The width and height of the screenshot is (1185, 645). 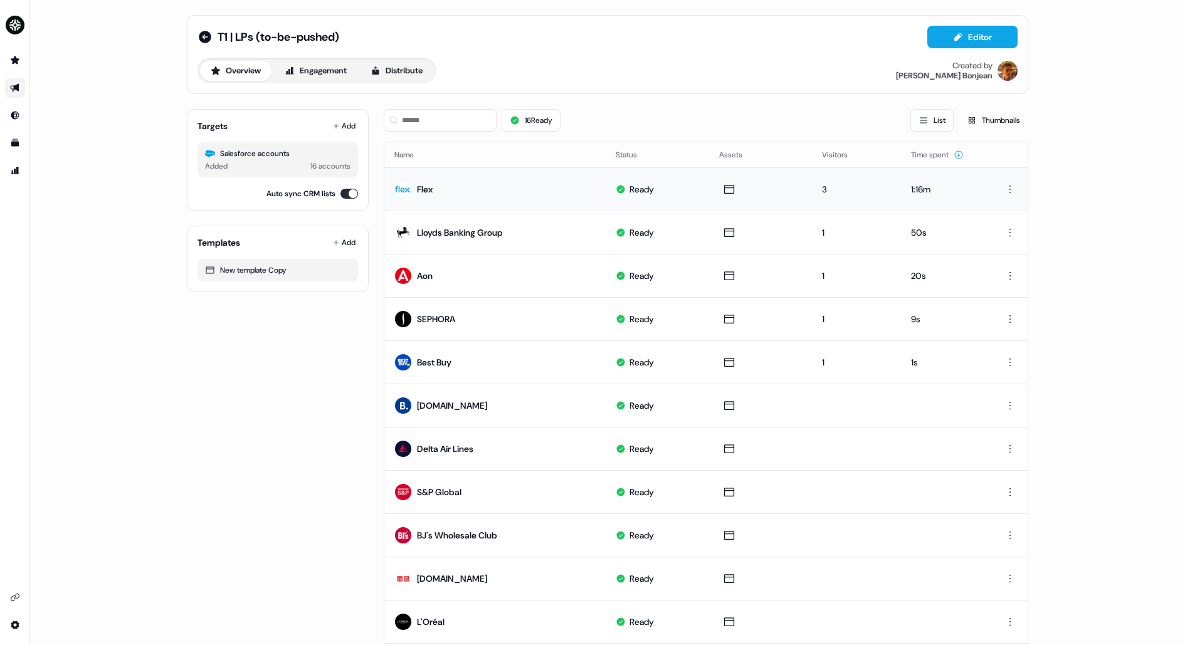 What do you see at coordinates (943, 319) in the screenshot?
I see `div: 9s` at bounding box center [943, 319].